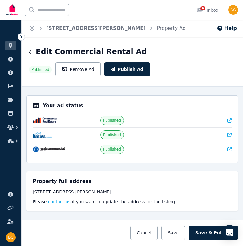 The height and width of the screenshot is (246, 243). Describe the element at coordinates (107, 28) in the screenshot. I see `nav: Breadcrumb` at that location.